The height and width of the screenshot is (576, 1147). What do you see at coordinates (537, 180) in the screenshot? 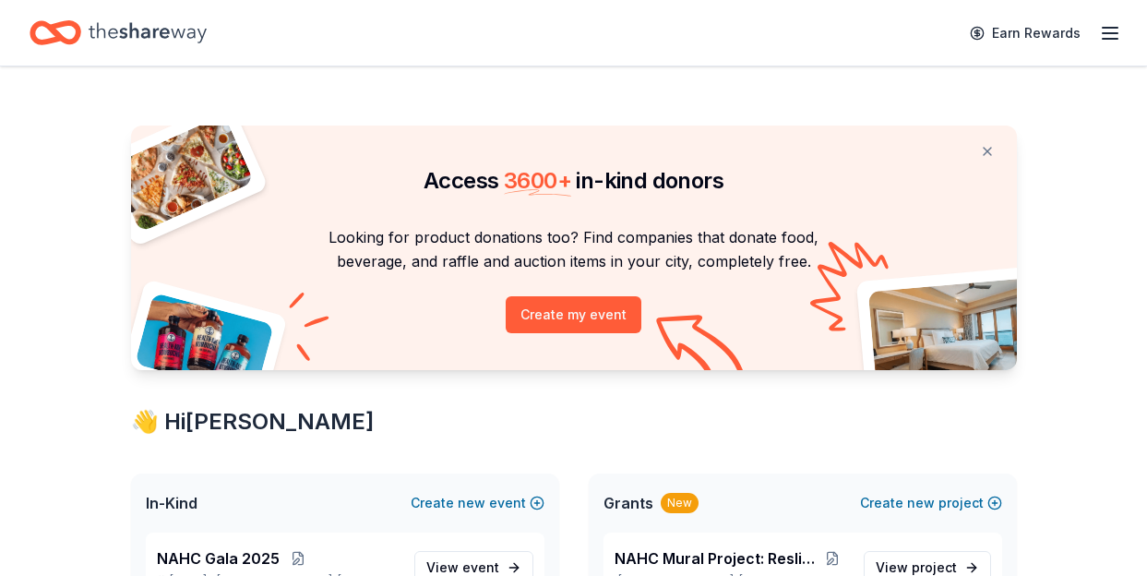
I see `span: 3600 +` at bounding box center [537, 180].